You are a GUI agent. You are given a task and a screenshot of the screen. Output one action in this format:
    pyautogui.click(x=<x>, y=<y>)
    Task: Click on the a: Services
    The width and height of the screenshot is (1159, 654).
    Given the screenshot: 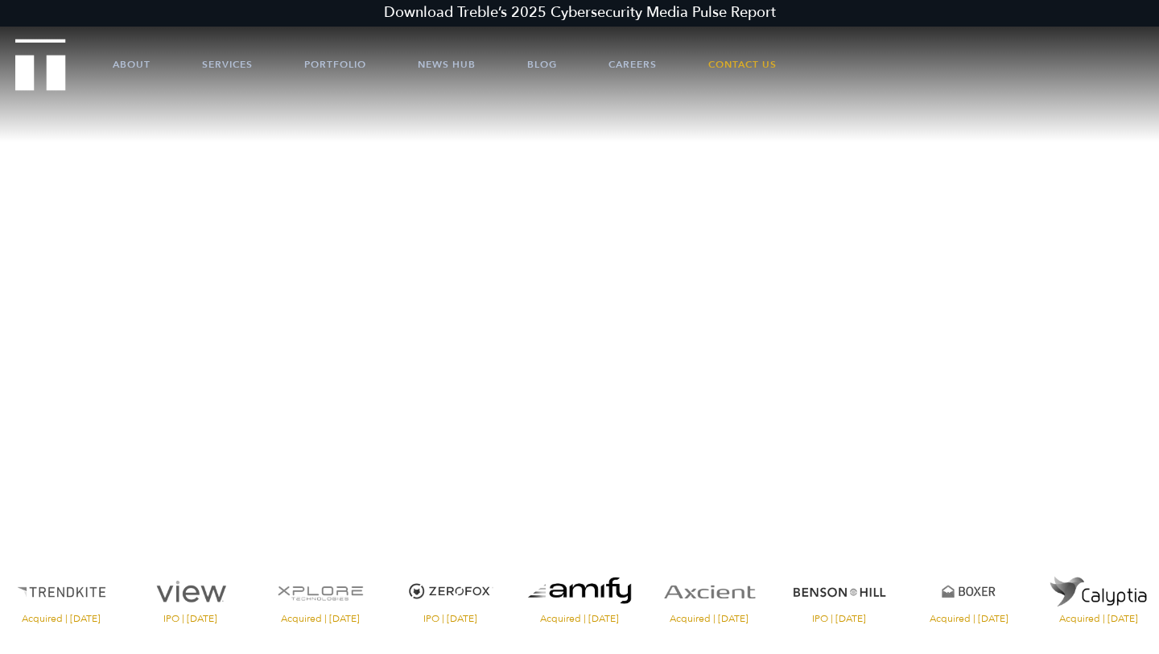 What is the action you would take?
    pyautogui.click(x=227, y=64)
    